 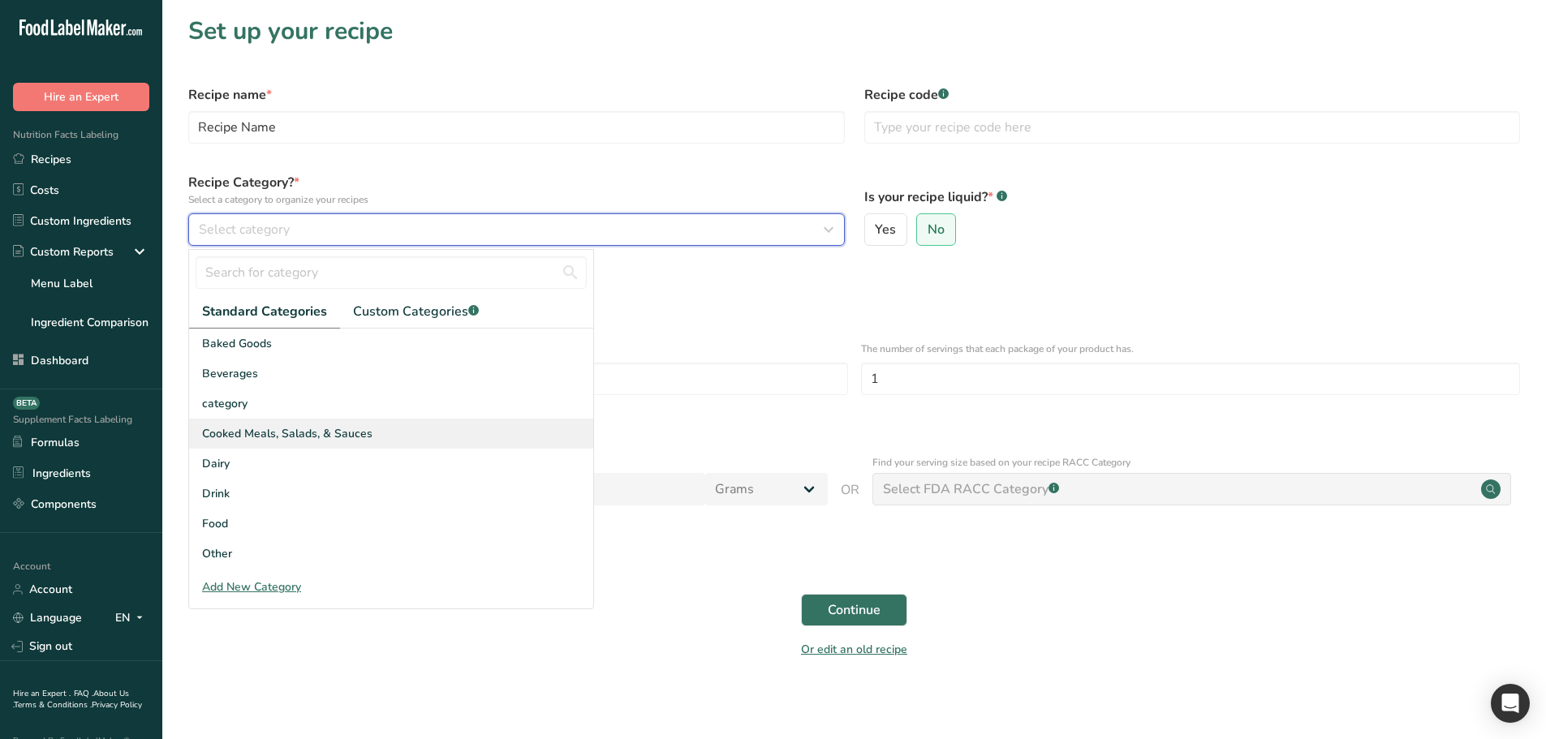 I want to click on span: Standard Categories, so click(x=265, y=312).